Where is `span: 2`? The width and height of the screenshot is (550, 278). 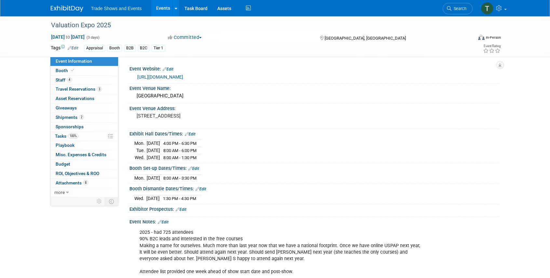
span: 2 is located at coordinates (81, 117).